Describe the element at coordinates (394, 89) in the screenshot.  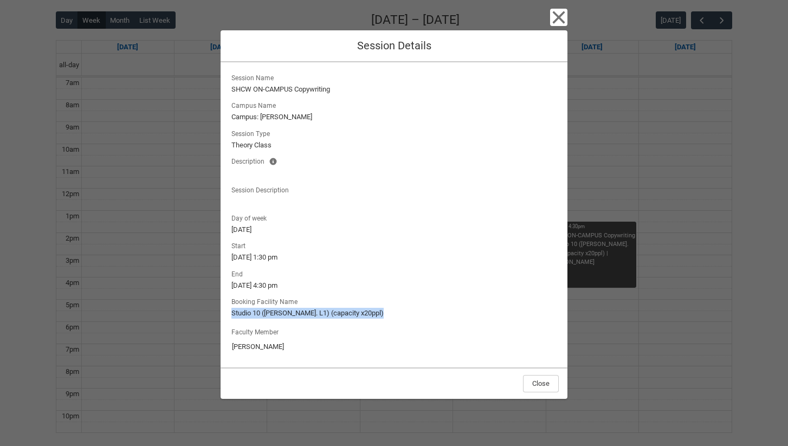
I see `lightning-formatted-text: SHCW ON-CAMPUS Copywriting` at that location.